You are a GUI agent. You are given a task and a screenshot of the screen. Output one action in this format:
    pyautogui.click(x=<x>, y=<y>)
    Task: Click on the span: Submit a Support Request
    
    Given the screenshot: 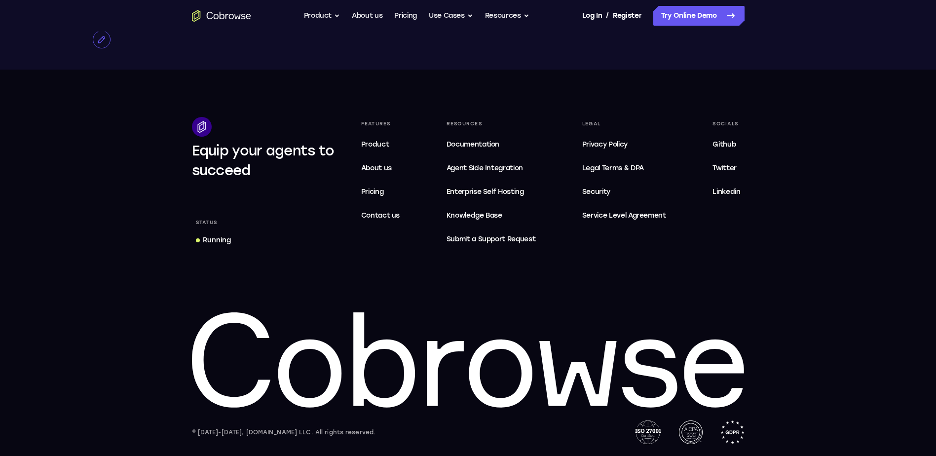 What is the action you would take?
    pyautogui.click(x=491, y=239)
    